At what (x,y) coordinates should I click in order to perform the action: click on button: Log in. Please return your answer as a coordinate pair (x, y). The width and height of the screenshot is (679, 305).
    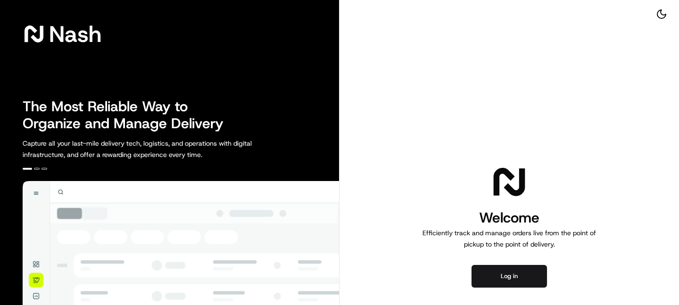
    Looking at the image, I should click on (509, 276).